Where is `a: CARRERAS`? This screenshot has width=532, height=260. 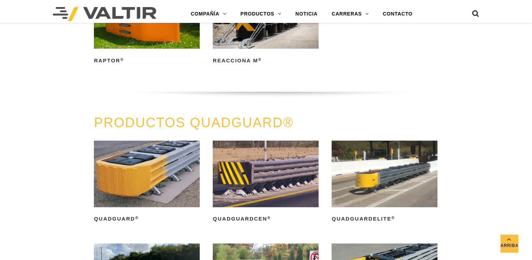
a: CARRERAS is located at coordinates (350, 14).